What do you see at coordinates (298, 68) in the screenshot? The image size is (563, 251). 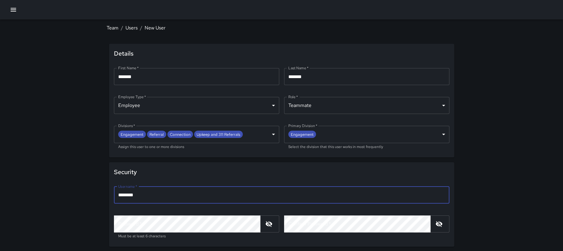 I see `label: Last Name` at bounding box center [298, 68].